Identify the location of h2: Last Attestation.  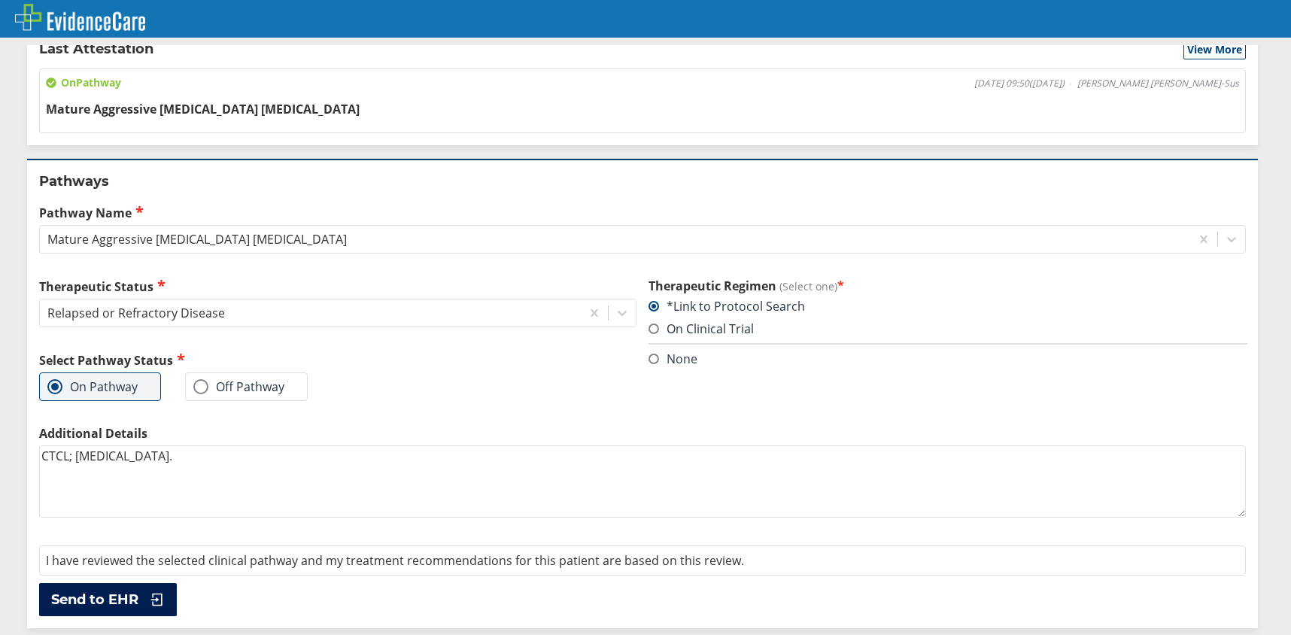
(96, 50).